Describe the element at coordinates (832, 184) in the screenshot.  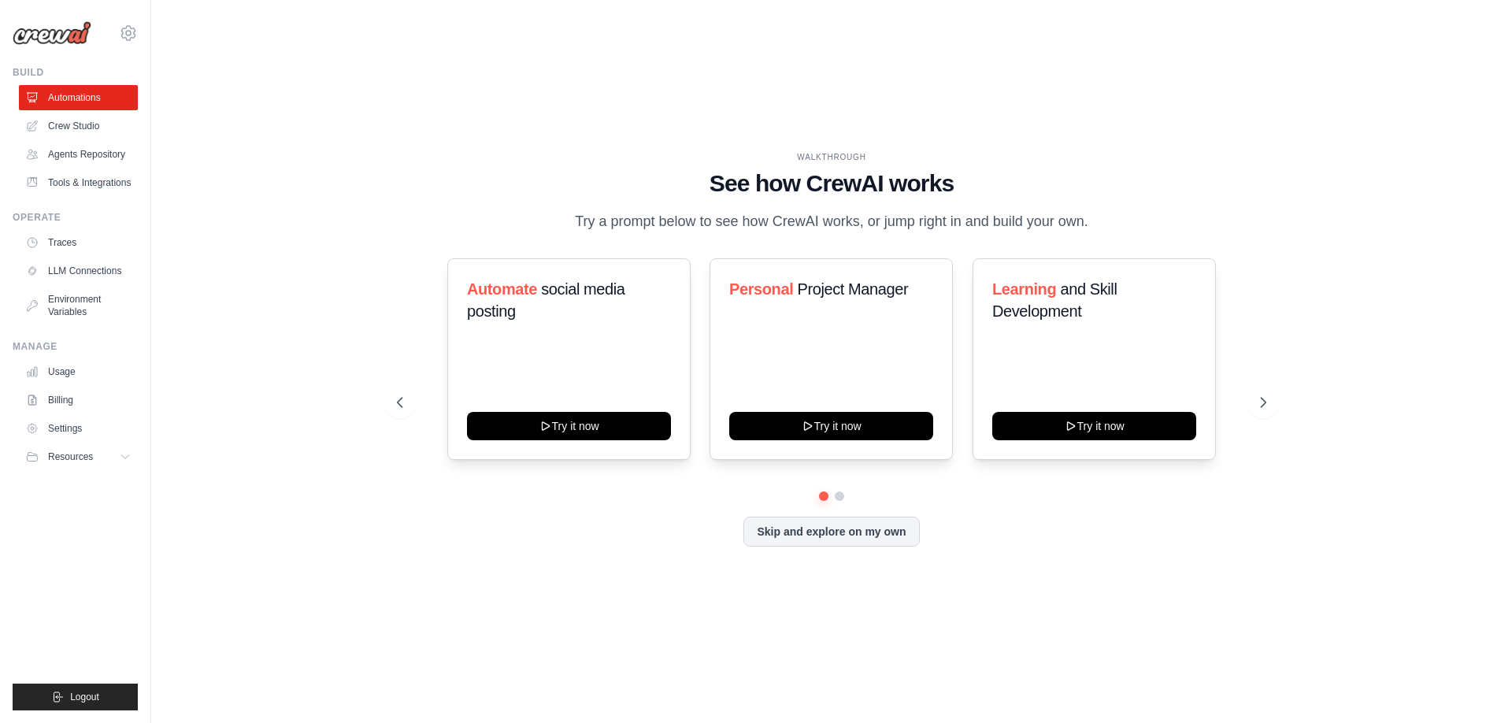
I see `h1: See how CrewAI works` at that location.